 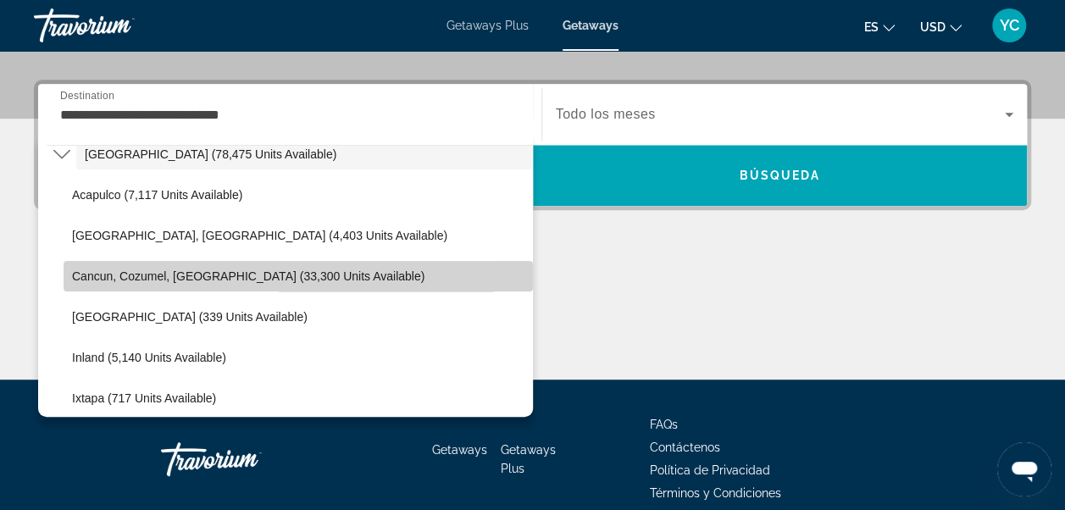 What do you see at coordinates (298, 357) in the screenshot?
I see `button: Select destination: Inland (5,140 units available)` at bounding box center [298, 357].